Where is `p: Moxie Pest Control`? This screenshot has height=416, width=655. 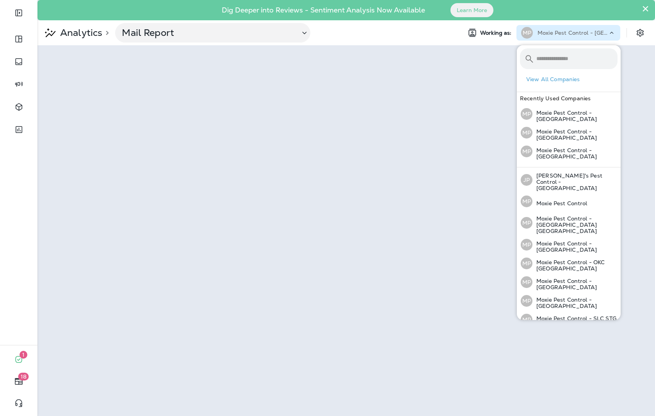 p: Moxie Pest Control is located at coordinates (560, 203).